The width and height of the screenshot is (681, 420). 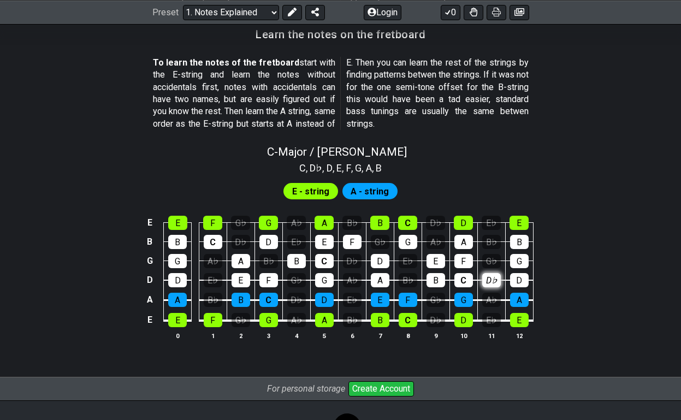 What do you see at coordinates (378, 168) in the screenshot?
I see `span: B` at bounding box center [378, 168].